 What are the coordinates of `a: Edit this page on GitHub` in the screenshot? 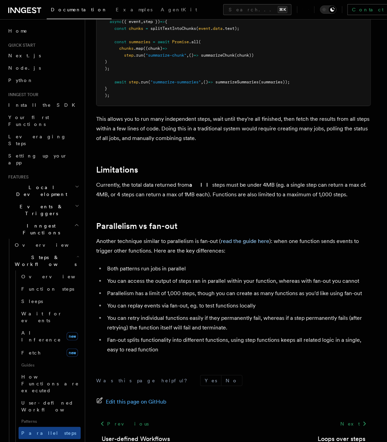 It's located at (131, 402).